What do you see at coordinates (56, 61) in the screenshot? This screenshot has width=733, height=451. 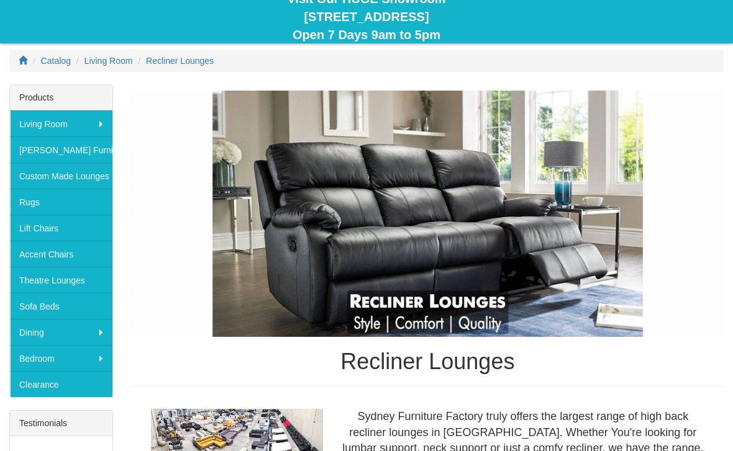 I see `a: Catalog` at bounding box center [56, 61].